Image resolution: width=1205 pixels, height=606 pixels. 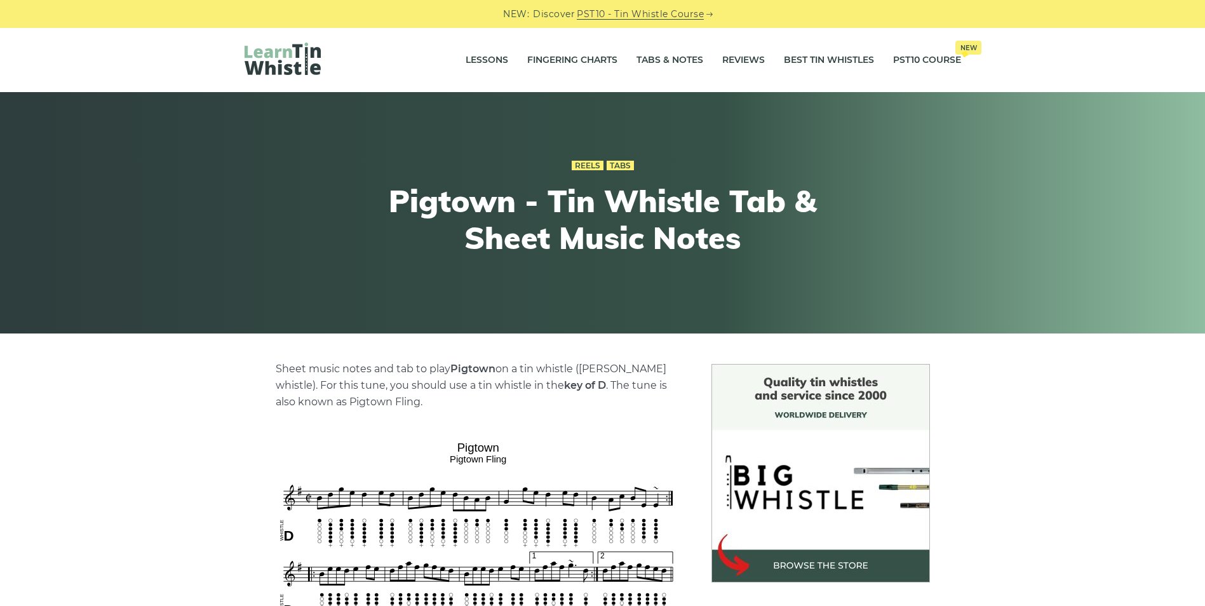 What do you see at coordinates (283, 58) in the screenshot?
I see `img: LearnTinWhistle.com` at bounding box center [283, 58].